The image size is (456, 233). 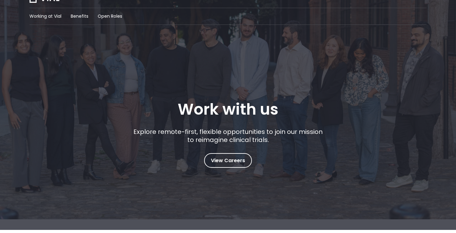 What do you see at coordinates (45, 16) in the screenshot?
I see `span: Working at Vial` at bounding box center [45, 16].